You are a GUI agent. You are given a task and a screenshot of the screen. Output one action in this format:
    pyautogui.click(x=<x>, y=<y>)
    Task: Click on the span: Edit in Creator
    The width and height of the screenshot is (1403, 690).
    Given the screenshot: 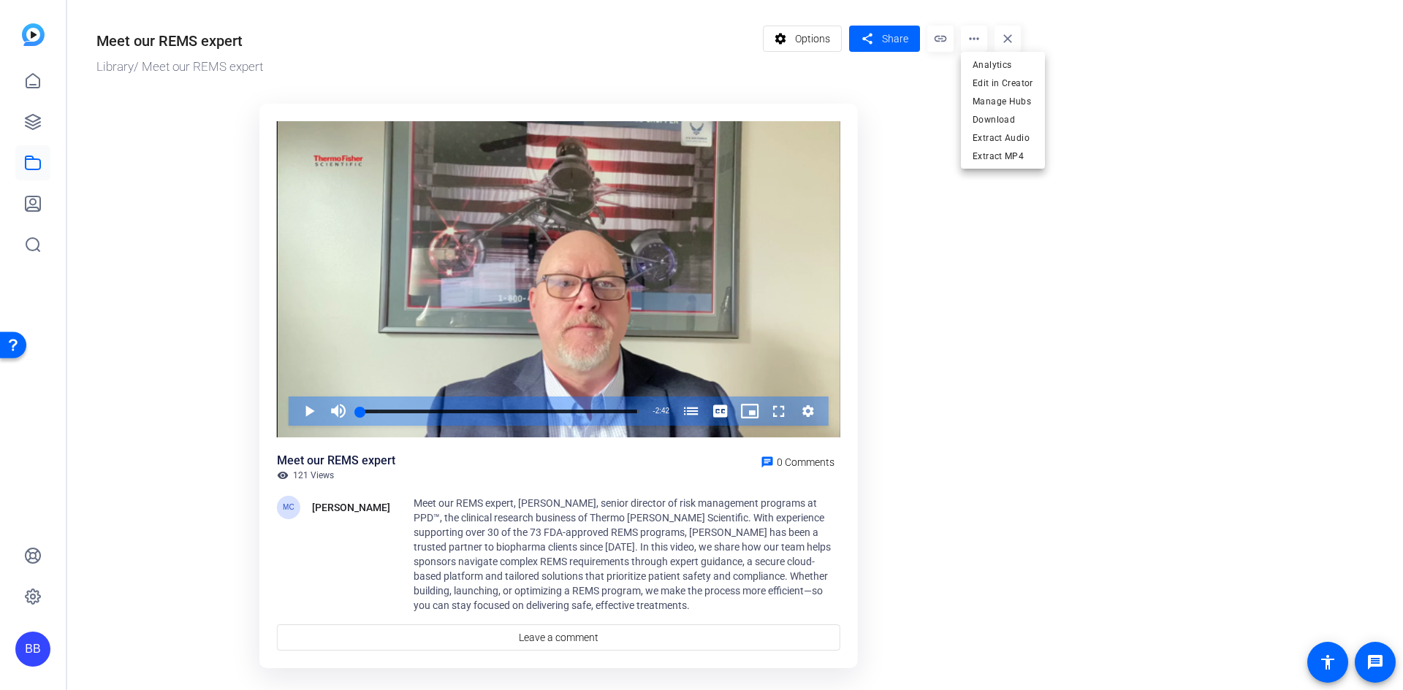 What is the action you would take?
    pyautogui.click(x=1002, y=83)
    